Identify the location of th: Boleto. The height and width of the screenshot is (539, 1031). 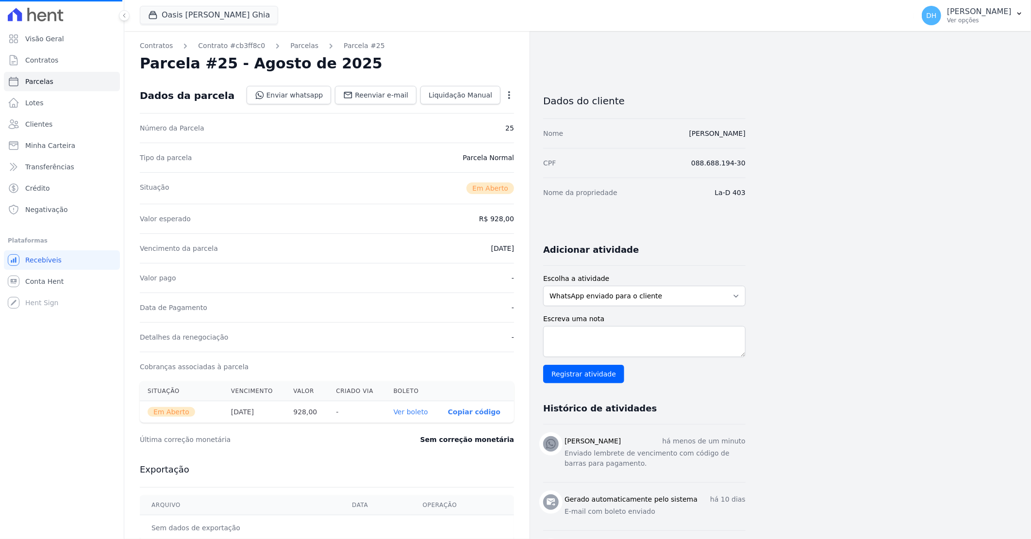
(413, 391).